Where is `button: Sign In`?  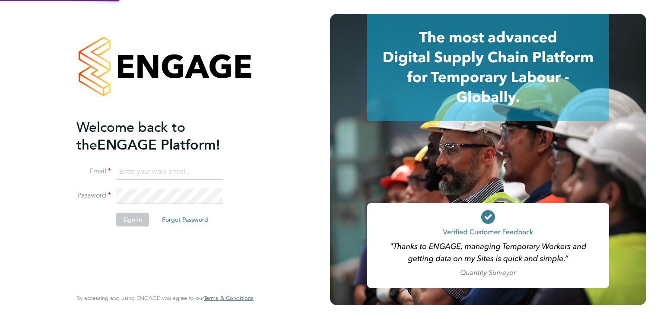
button: Sign In is located at coordinates (133, 219).